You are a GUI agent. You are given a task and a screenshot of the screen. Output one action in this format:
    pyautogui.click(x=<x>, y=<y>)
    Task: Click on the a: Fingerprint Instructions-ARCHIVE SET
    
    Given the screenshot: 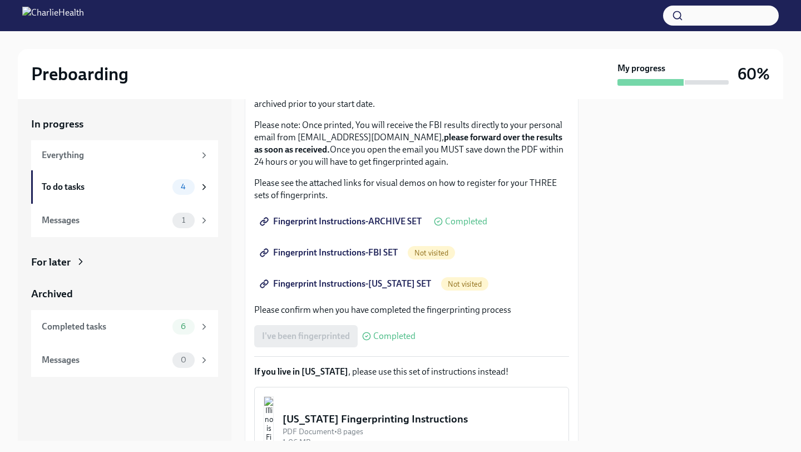 What is the action you would take?
    pyautogui.click(x=341, y=221)
    